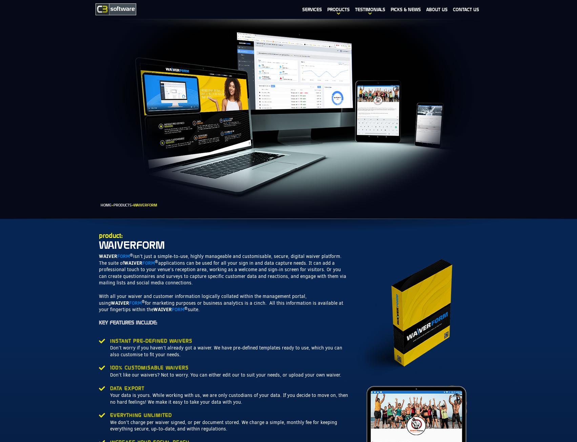  Describe the element at coordinates (127, 388) in the screenshot. I see `span: Data Export` at that location.